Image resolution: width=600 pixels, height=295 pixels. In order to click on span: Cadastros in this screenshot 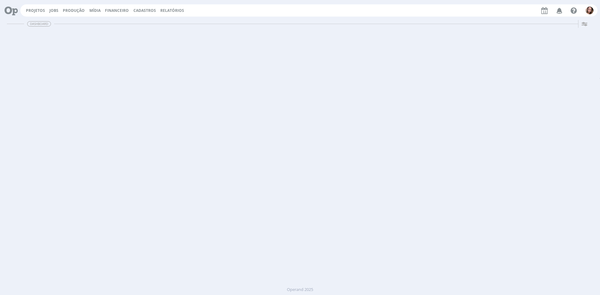, I will do `click(145, 10)`.